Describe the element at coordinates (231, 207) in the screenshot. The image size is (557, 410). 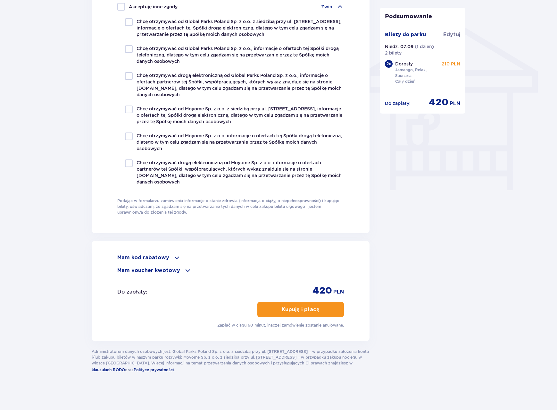
I see `p: Podając w formularzu zamówienia informacje o stanie zdrowia (informacja o ciąży, o niepełnosprawn...` at that location.